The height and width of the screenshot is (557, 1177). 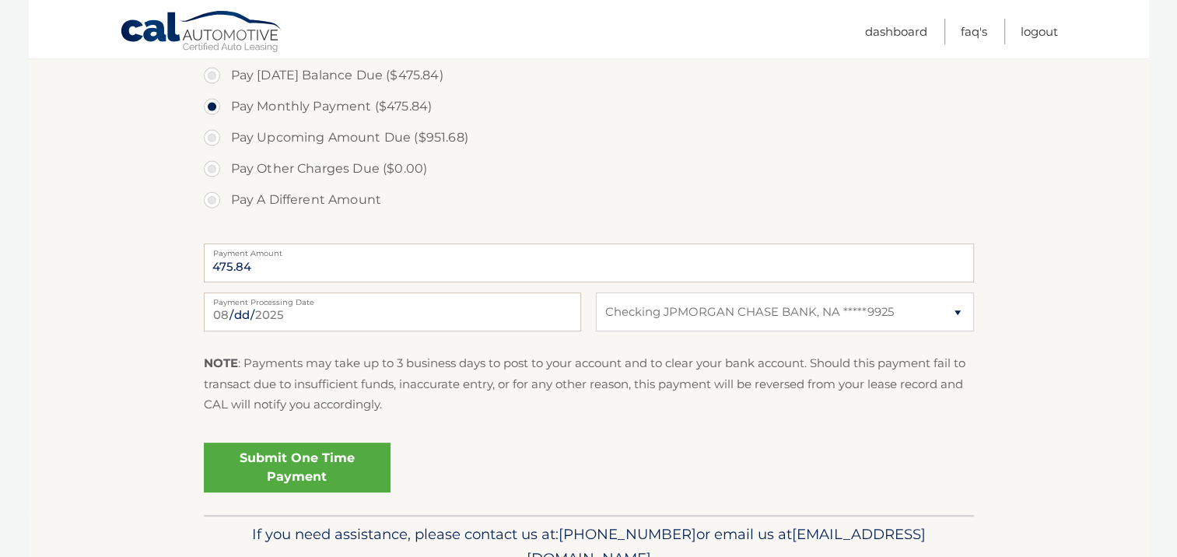 What do you see at coordinates (896, 31) in the screenshot?
I see `a: Dashboard` at bounding box center [896, 31].